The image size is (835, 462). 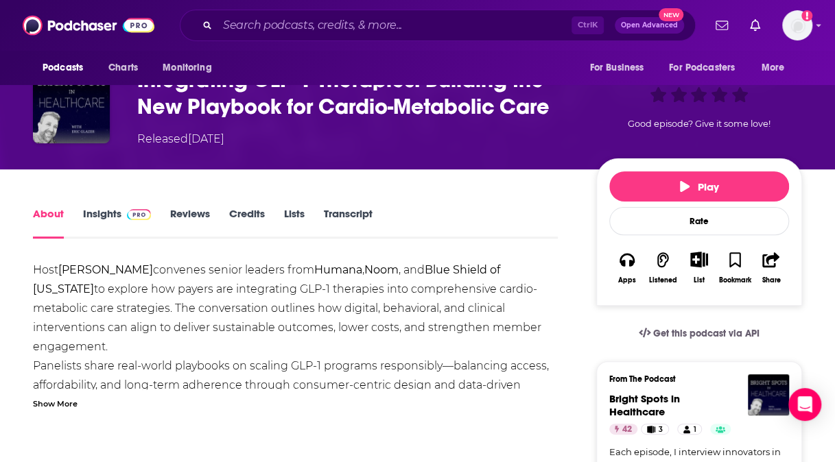 I want to click on span: More, so click(x=773, y=68).